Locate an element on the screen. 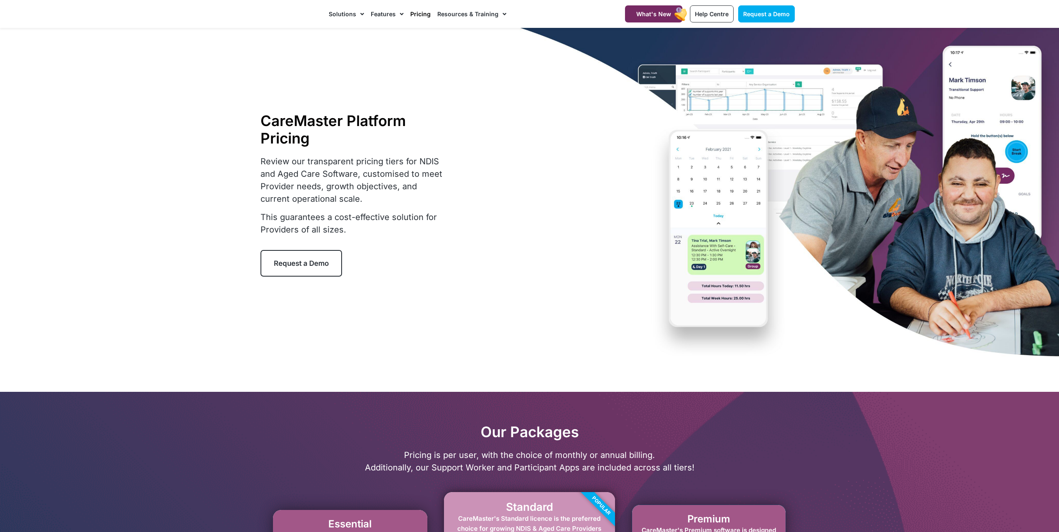 This screenshot has height=532, width=1059. a: What's New is located at coordinates (654, 14).